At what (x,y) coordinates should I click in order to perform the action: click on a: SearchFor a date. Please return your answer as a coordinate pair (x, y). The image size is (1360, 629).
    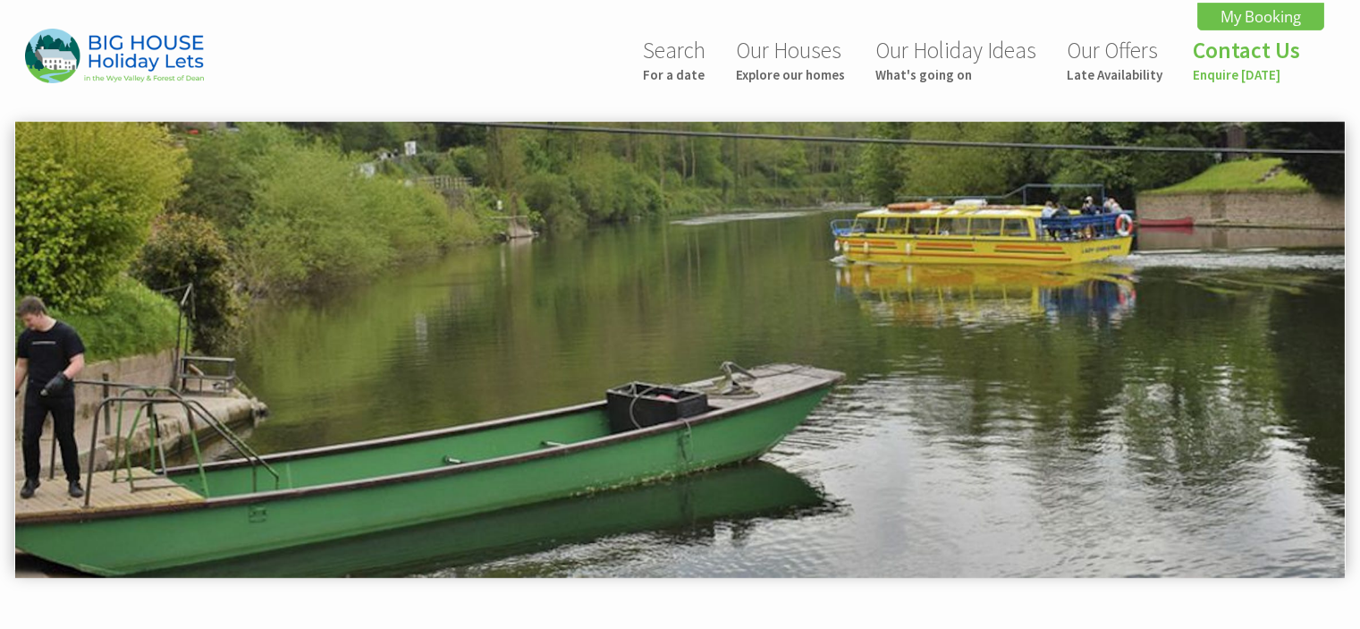
    Looking at the image, I should click on (674, 59).